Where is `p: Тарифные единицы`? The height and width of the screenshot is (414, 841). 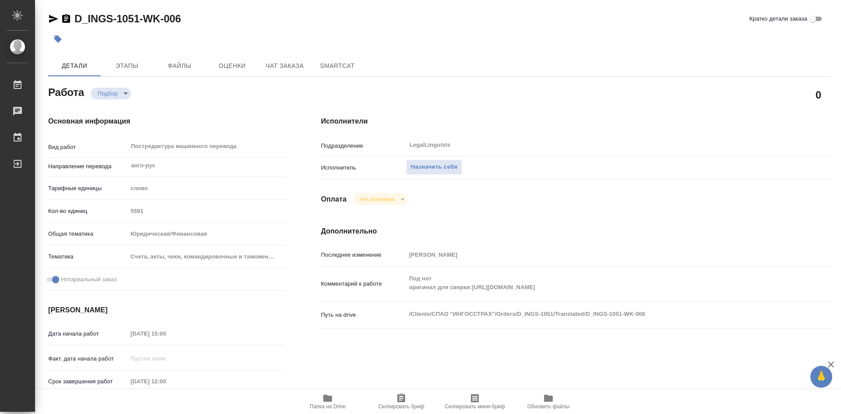 p: Тарифные единицы is located at coordinates (88, 188).